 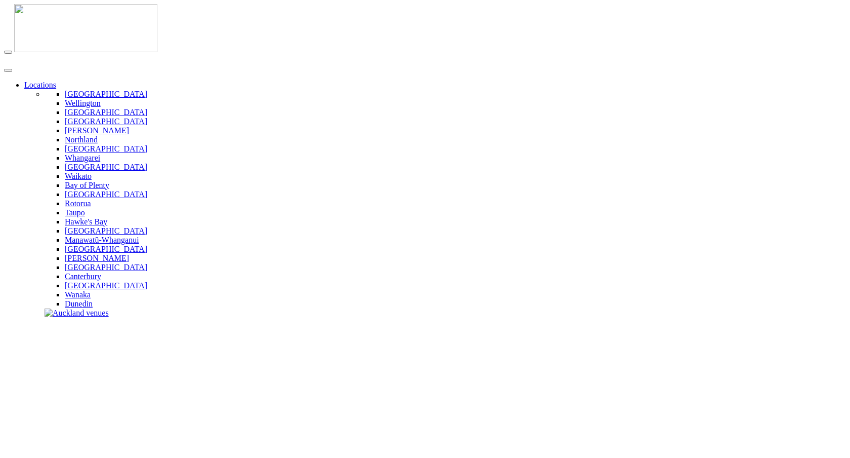 What do you see at coordinates (87, 185) in the screenshot?
I see `a: Bay of Plenty` at bounding box center [87, 185].